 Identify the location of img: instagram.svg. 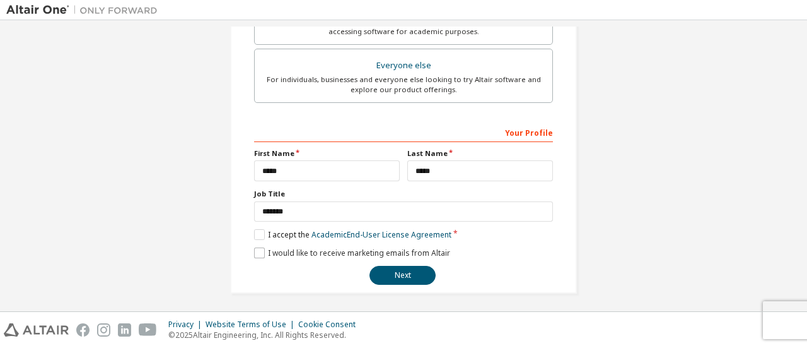
(103, 329).